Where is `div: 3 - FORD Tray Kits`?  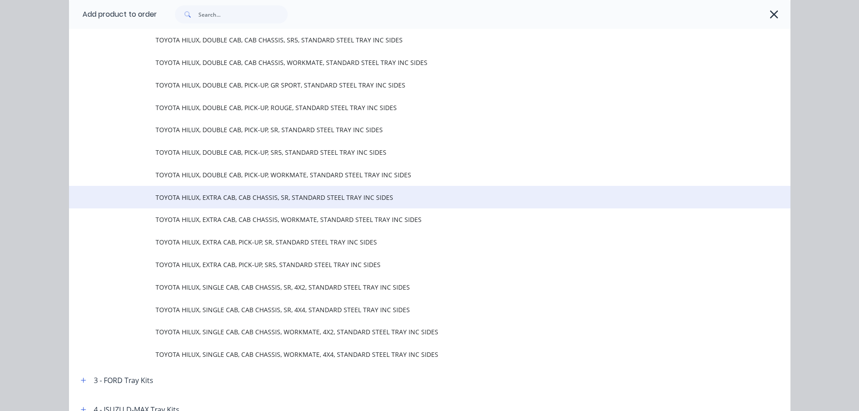 div: 3 - FORD Tray Kits is located at coordinates (124, 380).